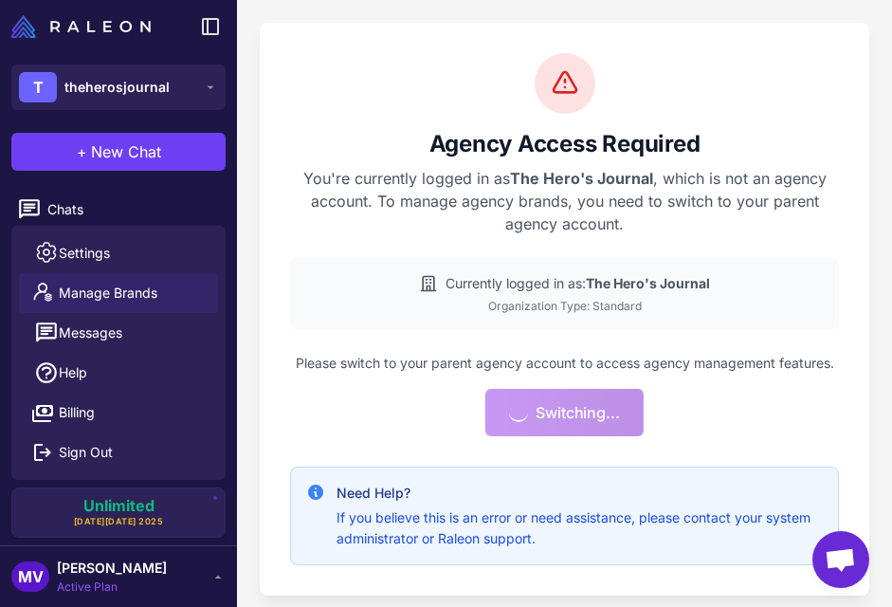 The image size is (892, 607). What do you see at coordinates (117, 87) in the screenshot?
I see `span: theherosjournal` at bounding box center [117, 87].